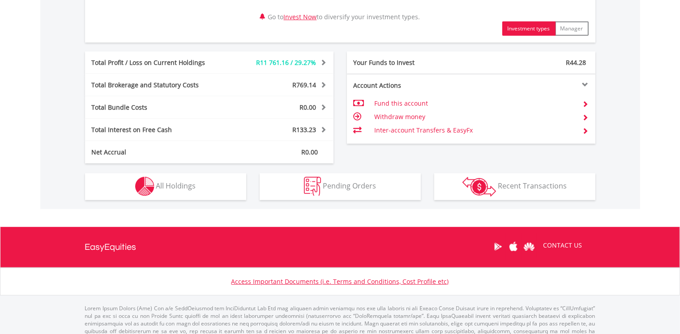 The width and height of the screenshot is (680, 334). Describe the element at coordinates (533, 186) in the screenshot. I see `span: Recent Transactions` at that location.